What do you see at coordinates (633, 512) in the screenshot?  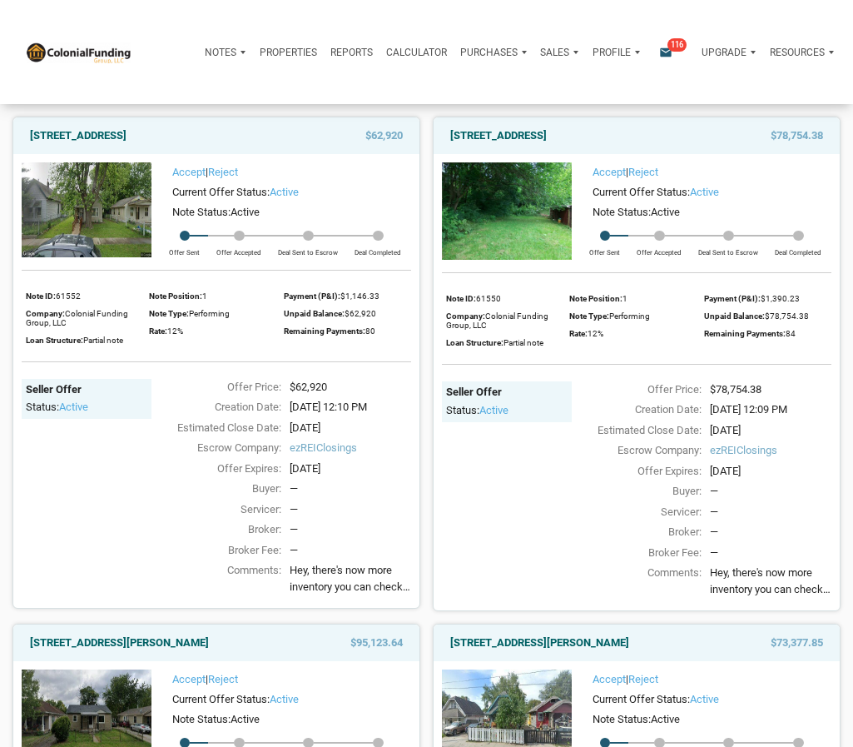 I see `div: Servicer:` at bounding box center [633, 512].